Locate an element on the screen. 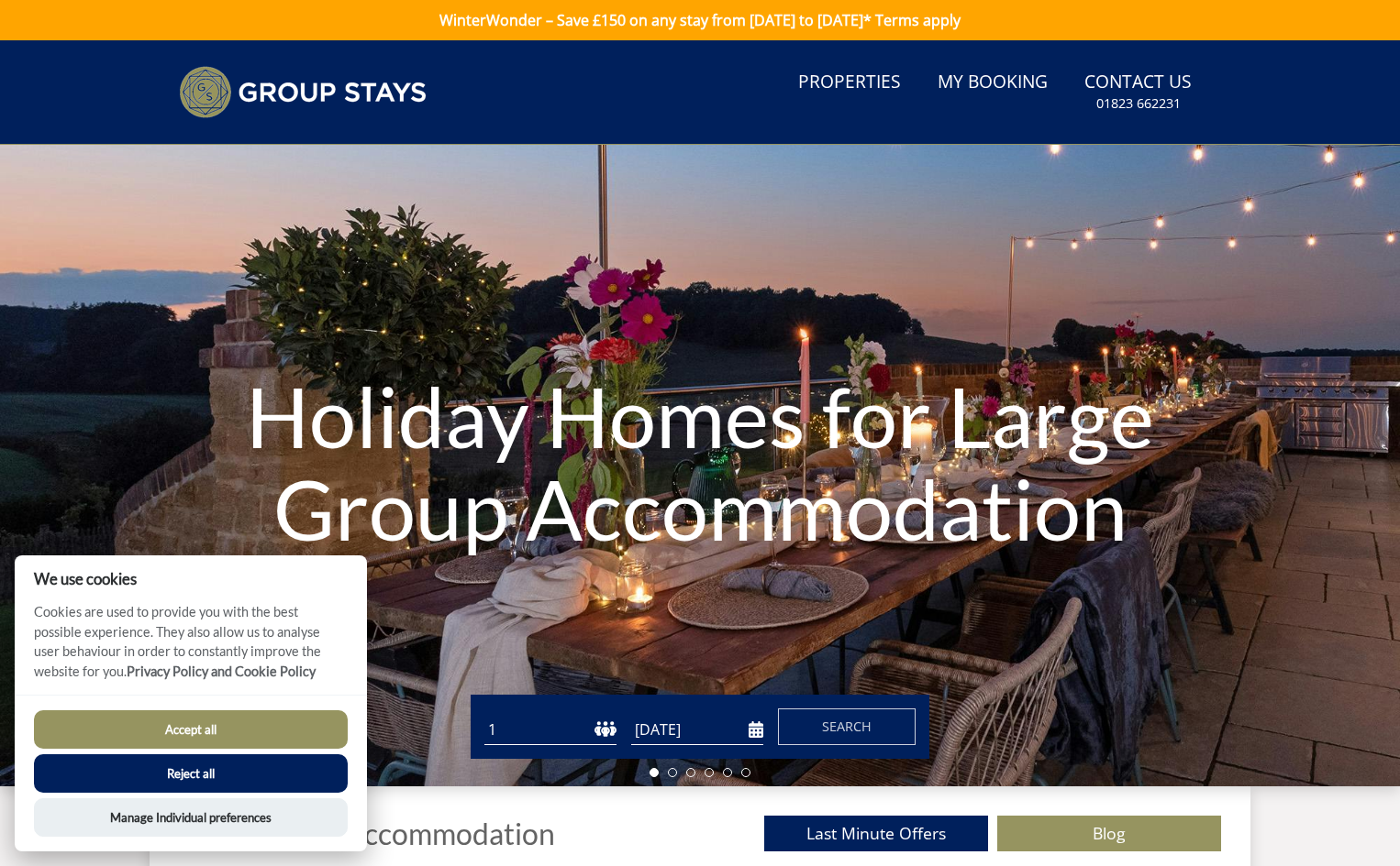 The image size is (1400, 866). img: Group Stays is located at coordinates (302, 92).